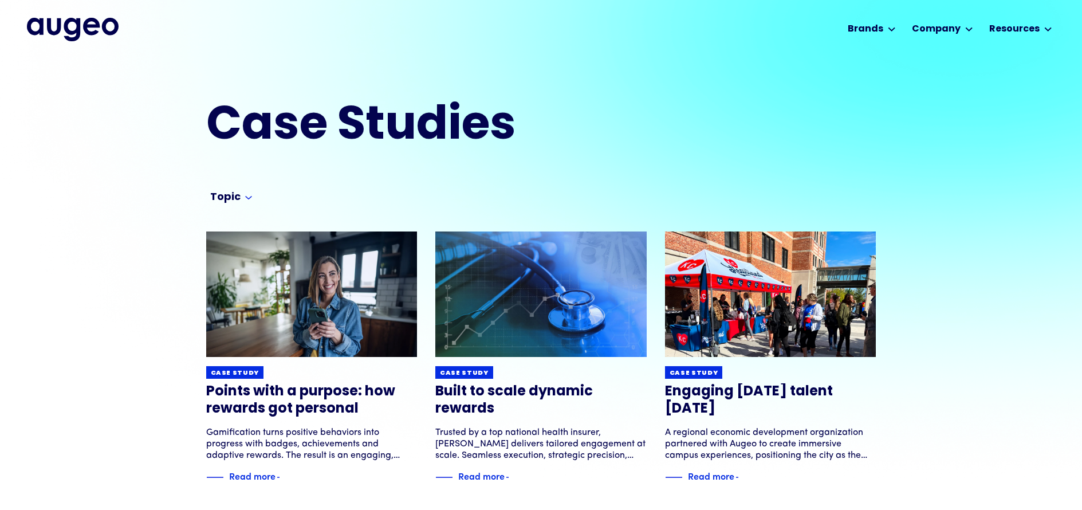  What do you see at coordinates (771, 444) in the screenshot?
I see `div: A regional economic development organization partnered with Augeo to create immersive campus expe...` at bounding box center [771, 444].